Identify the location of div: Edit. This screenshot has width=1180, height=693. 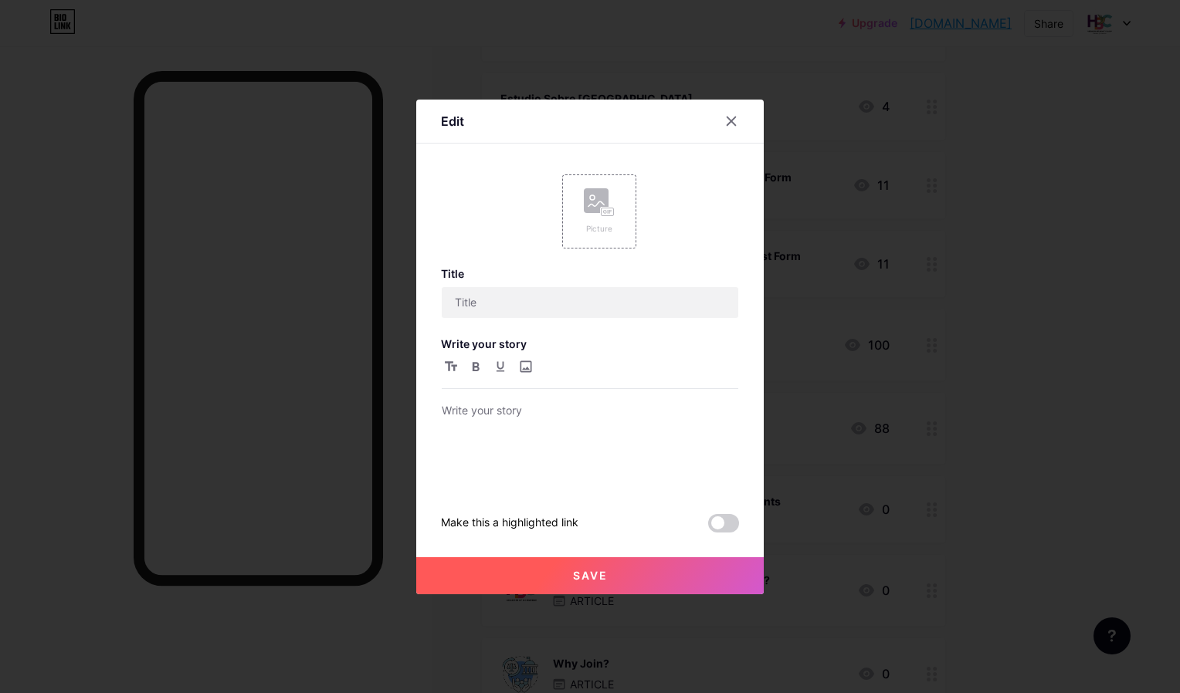
(453, 121).